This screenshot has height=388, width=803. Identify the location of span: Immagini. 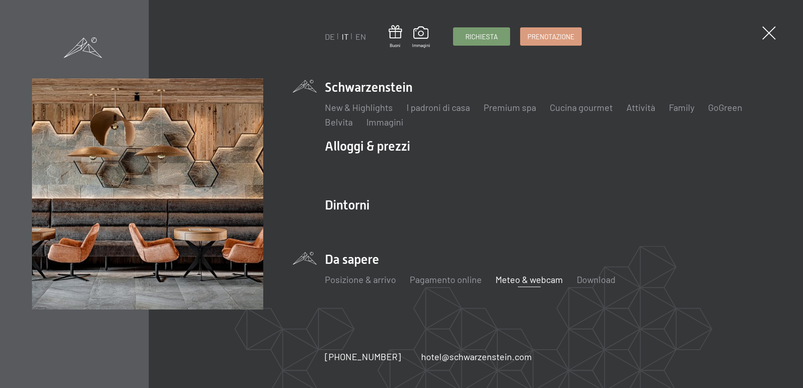
(421, 45).